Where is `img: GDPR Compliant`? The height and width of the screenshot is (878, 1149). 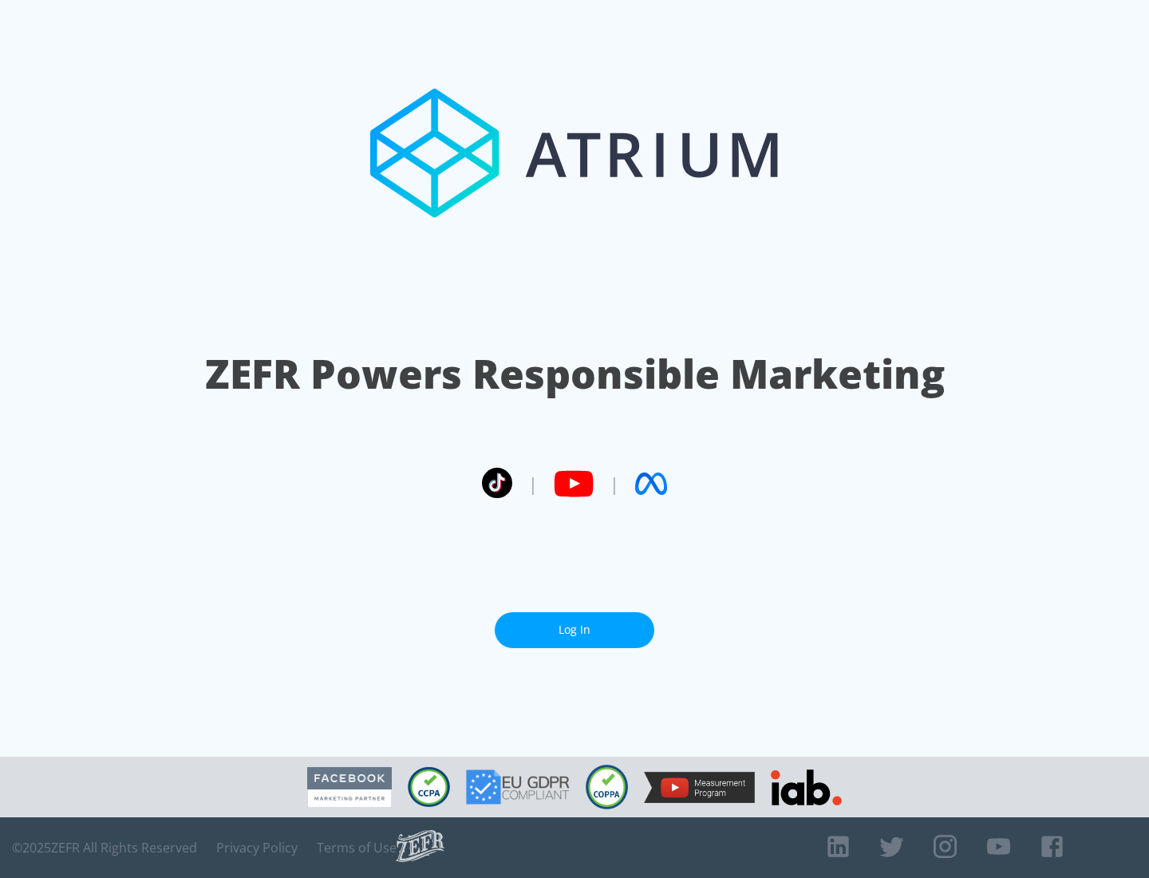 img: GDPR Compliant is located at coordinates (518, 787).